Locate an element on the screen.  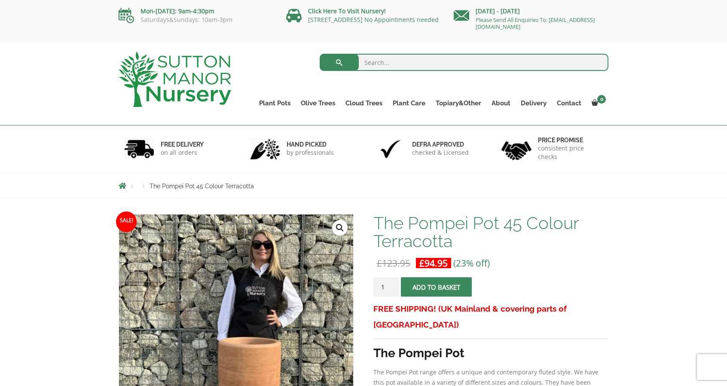
img: 2.jpg is located at coordinates (265, 149).